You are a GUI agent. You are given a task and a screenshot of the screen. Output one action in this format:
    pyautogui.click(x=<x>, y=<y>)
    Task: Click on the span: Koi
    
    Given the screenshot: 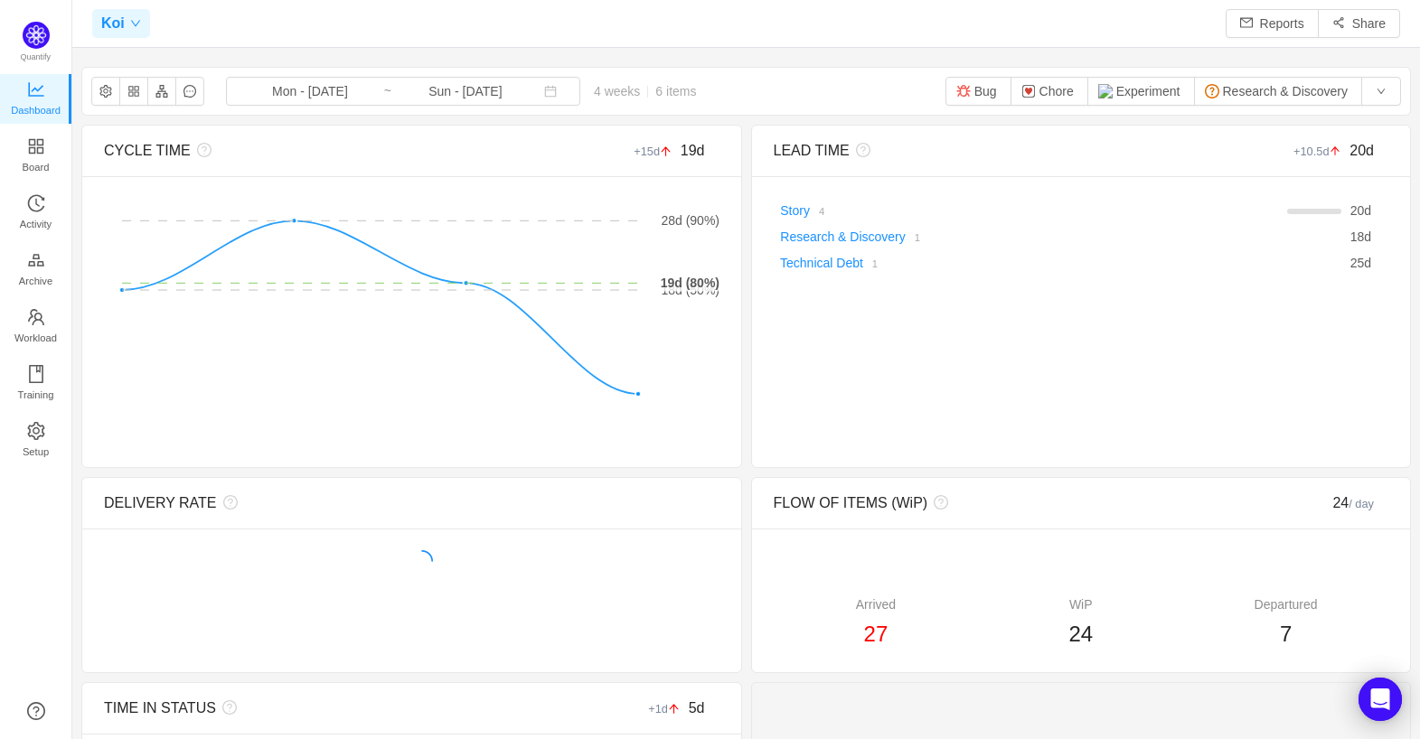 What is the action you would take?
    pyautogui.click(x=113, y=23)
    